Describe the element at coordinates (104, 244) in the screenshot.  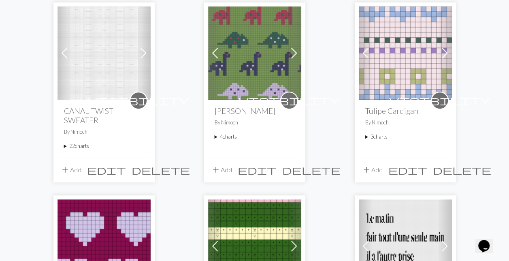
I see `a: Mon Amour Kids Cardigan` at that location.